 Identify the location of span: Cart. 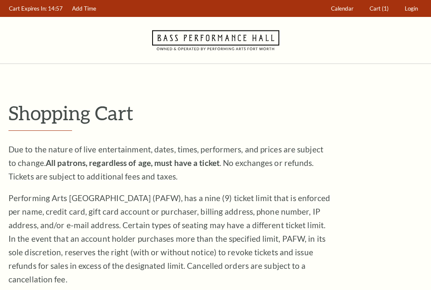
(375, 8).